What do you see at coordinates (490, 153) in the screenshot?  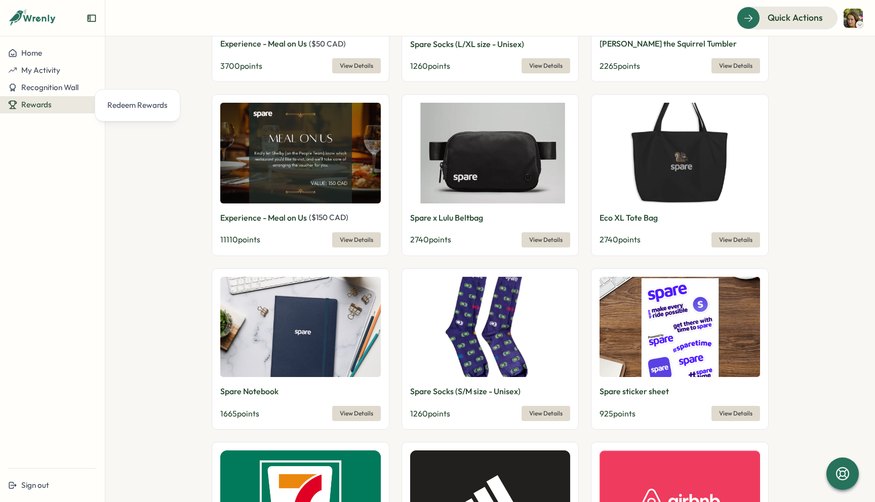 I see `img: Spare x Lulu Beltbag` at bounding box center [490, 153].